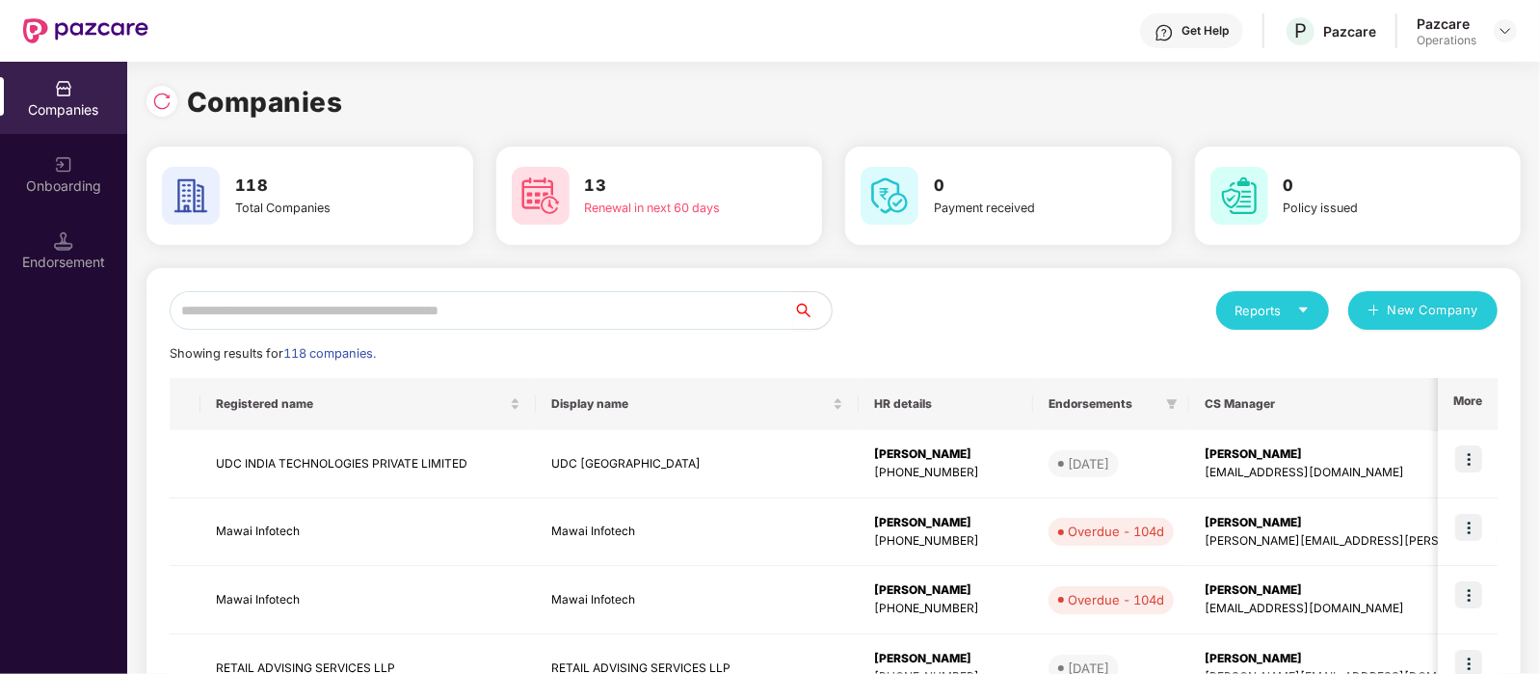 The height and width of the screenshot is (674, 1540). I want to click on span: Endorsements, so click(1104, 404).